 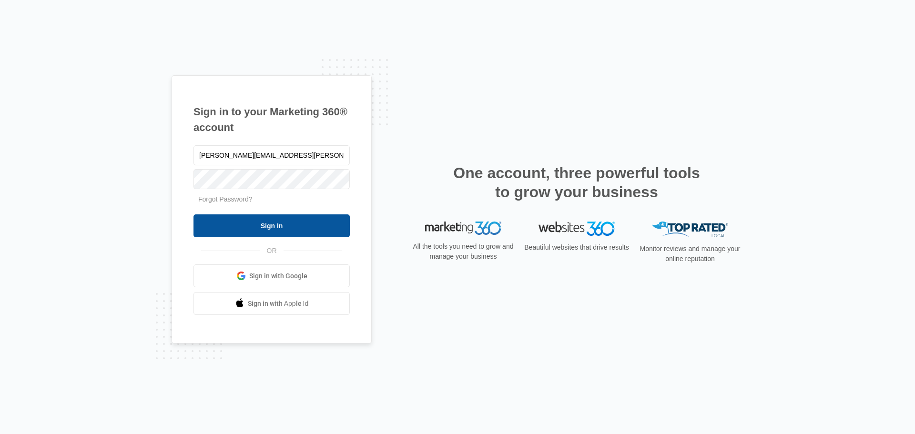 I want to click on a: Forgot Password?, so click(x=225, y=199).